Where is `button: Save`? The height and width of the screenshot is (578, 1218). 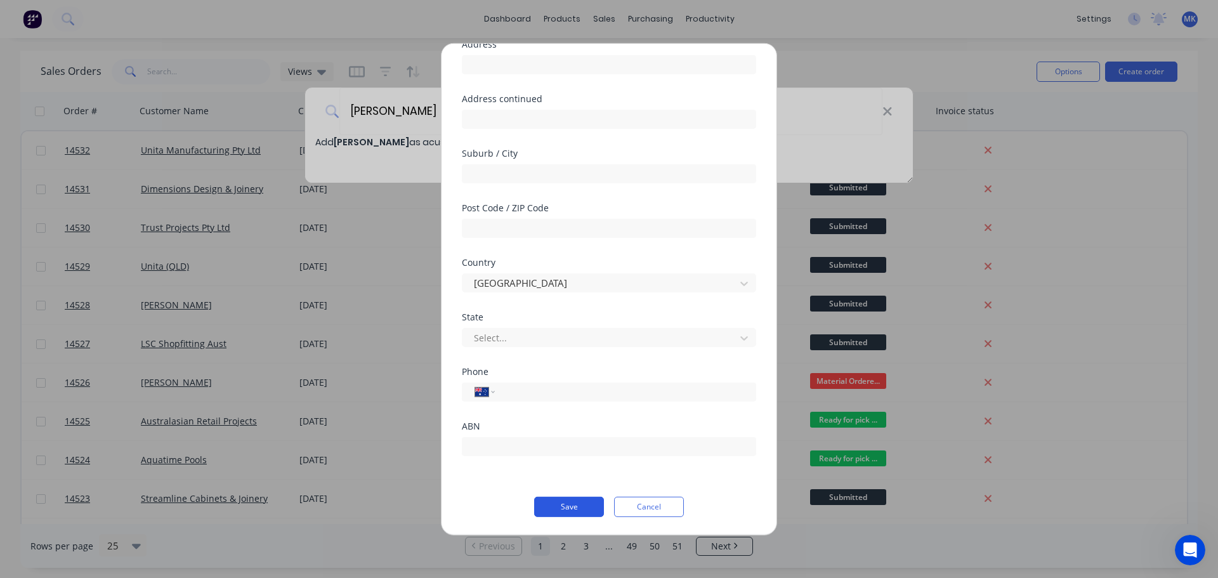 button: Save is located at coordinates (569, 506).